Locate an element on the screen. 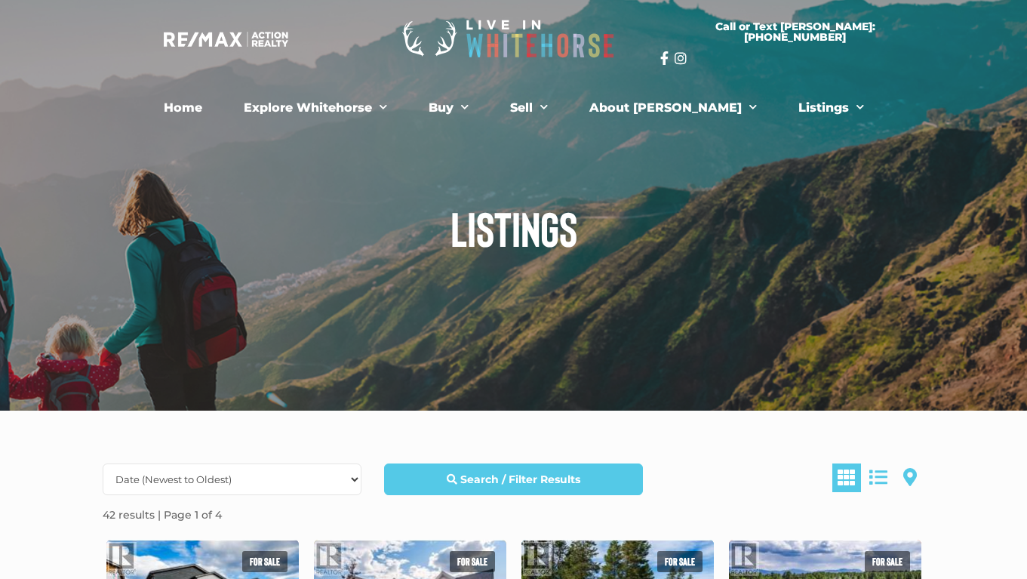 This screenshot has width=1027, height=579. a: Sell is located at coordinates (529, 108).